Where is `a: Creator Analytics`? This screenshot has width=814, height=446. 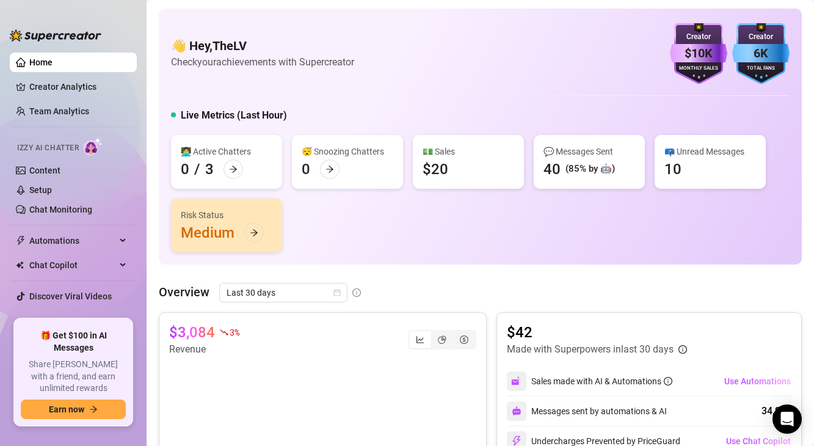
a: Creator Analytics is located at coordinates (78, 87).